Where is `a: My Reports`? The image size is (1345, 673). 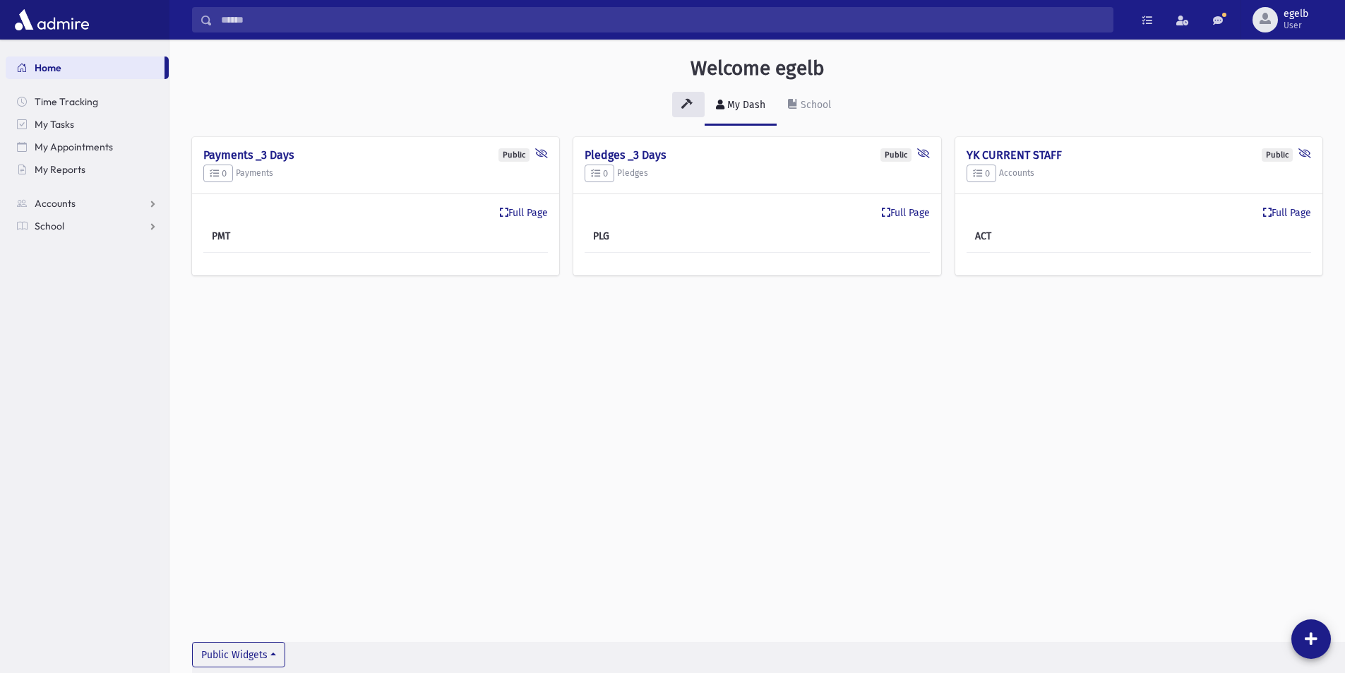
a: My Reports is located at coordinates (87, 169).